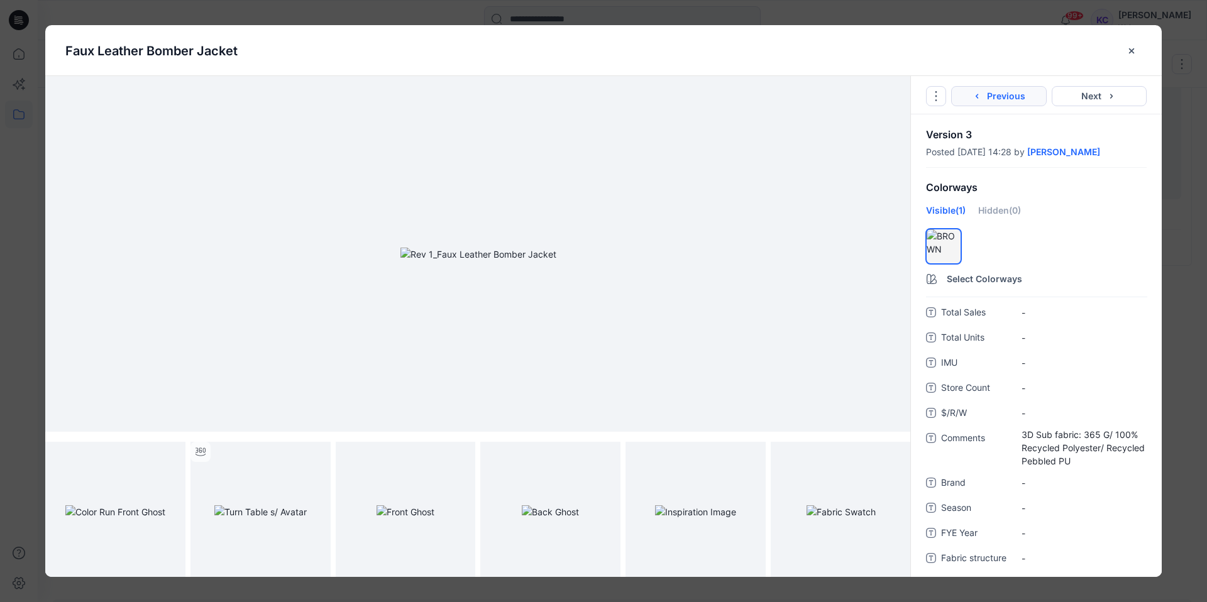 The height and width of the screenshot is (602, 1207). Describe the element at coordinates (1084, 448) in the screenshot. I see `span: 3D Sub fabric: 365 G/ 100% Recycled Polyester/ Recycled Pebbled PU` at that location.